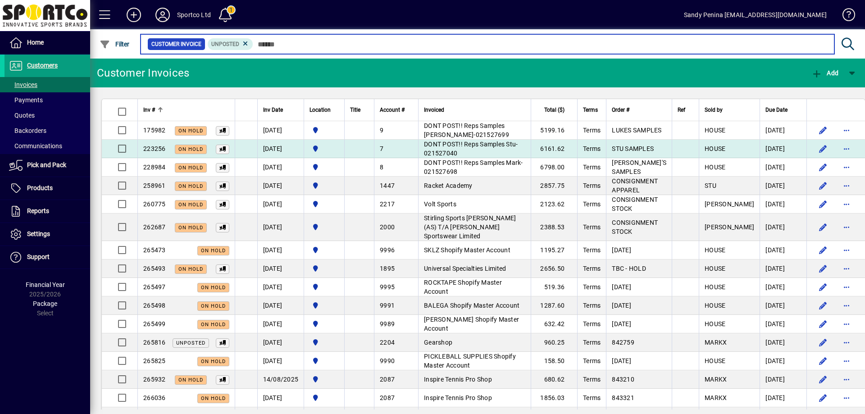 The height and width of the screenshot is (414, 865). Describe the element at coordinates (47, 188) in the screenshot. I see `a: Products` at that location.